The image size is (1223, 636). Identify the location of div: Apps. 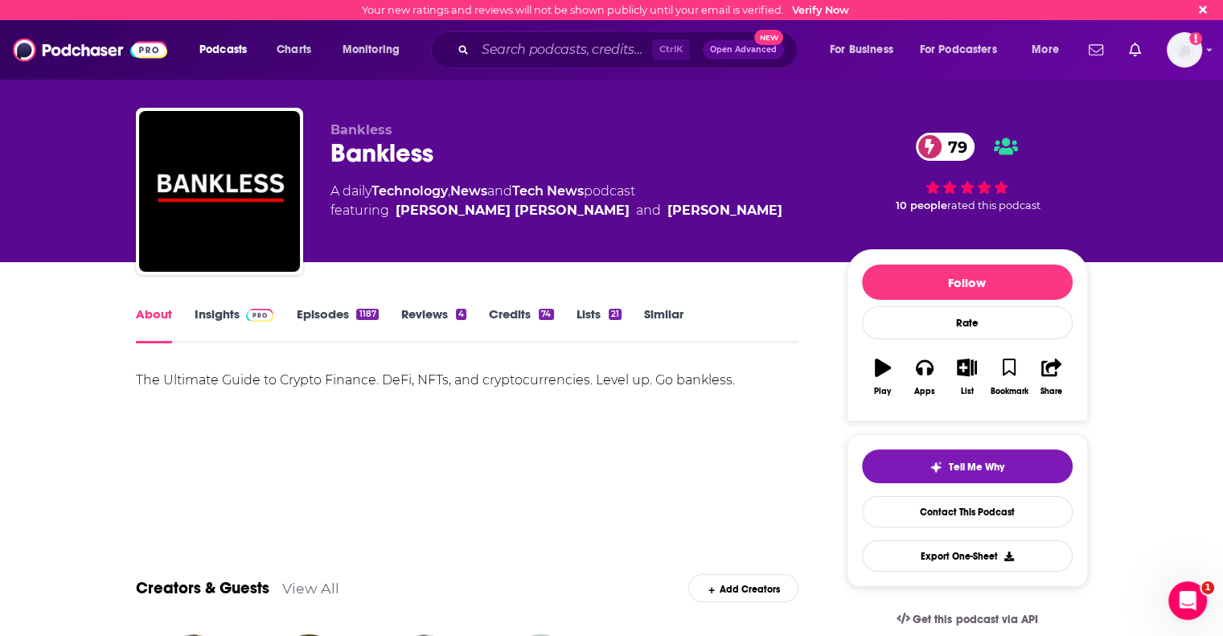
(925, 392).